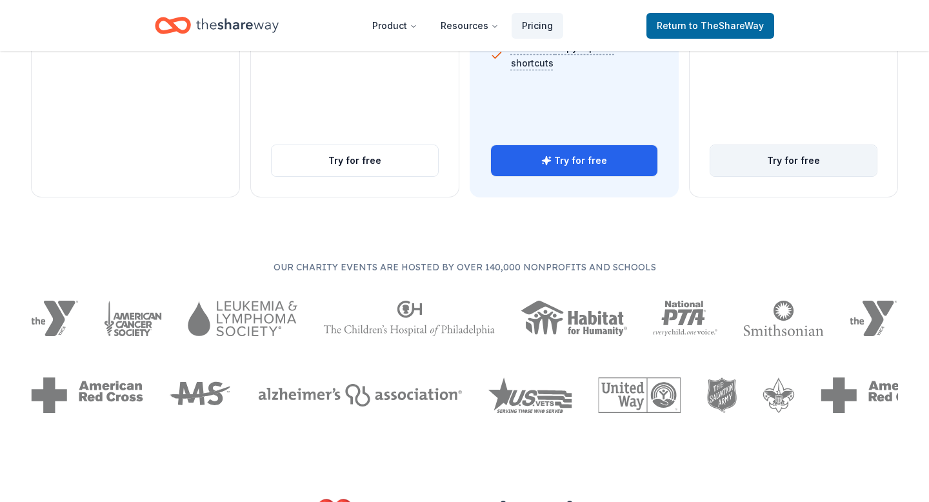 This screenshot has width=929, height=502. What do you see at coordinates (779, 395) in the screenshot?
I see `img: Boy Scouts of America` at bounding box center [779, 395].